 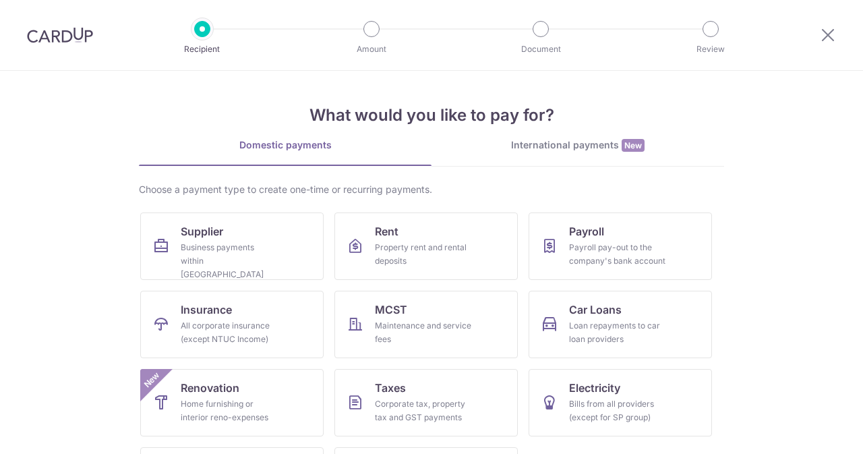 What do you see at coordinates (423, 254) in the screenshot?
I see `div: Property rent and rental deposits` at bounding box center [423, 254].